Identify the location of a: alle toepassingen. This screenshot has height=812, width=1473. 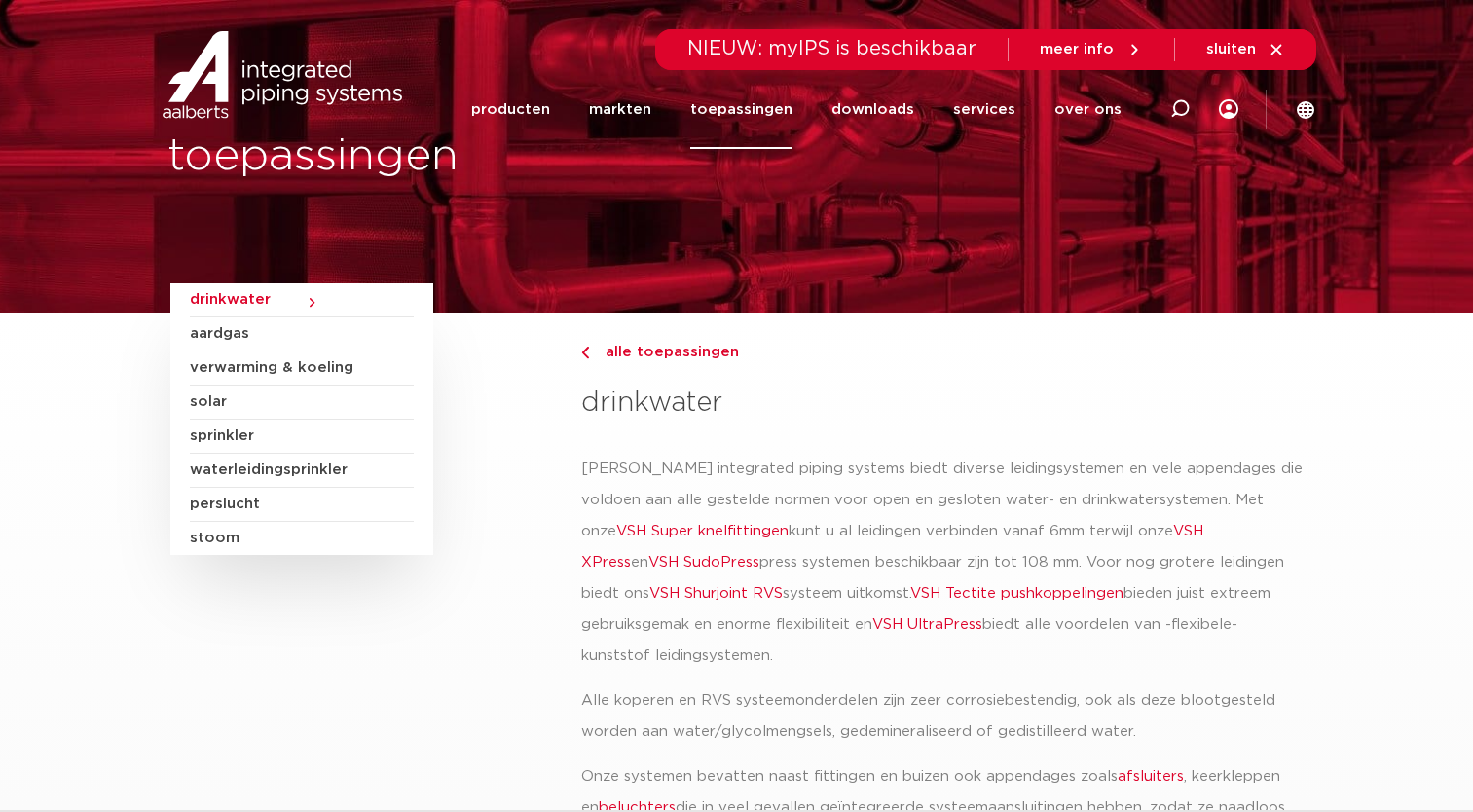
(942, 352).